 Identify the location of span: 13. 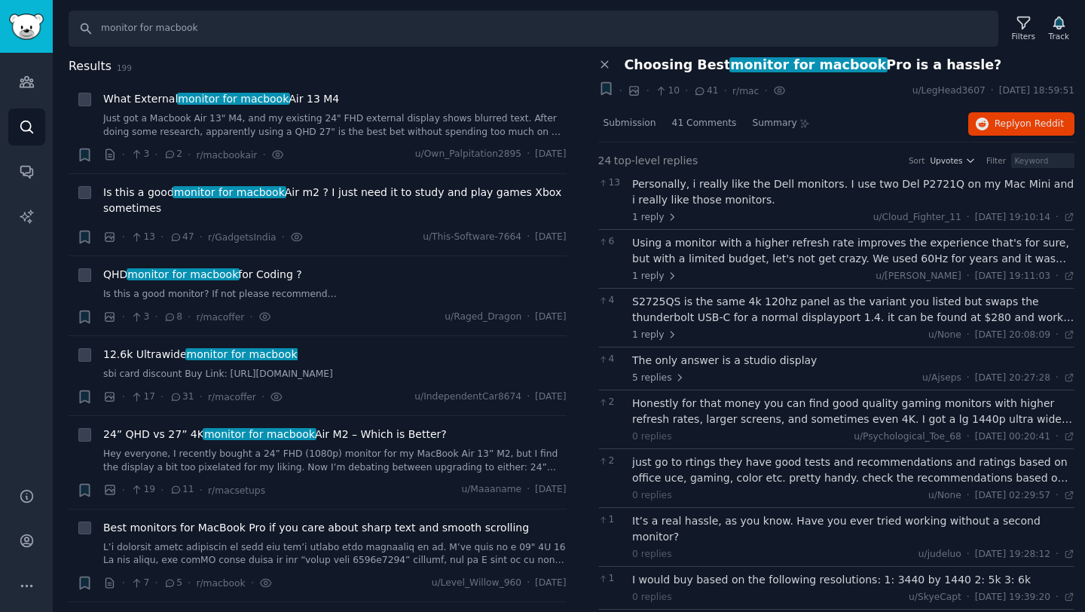
(142, 237).